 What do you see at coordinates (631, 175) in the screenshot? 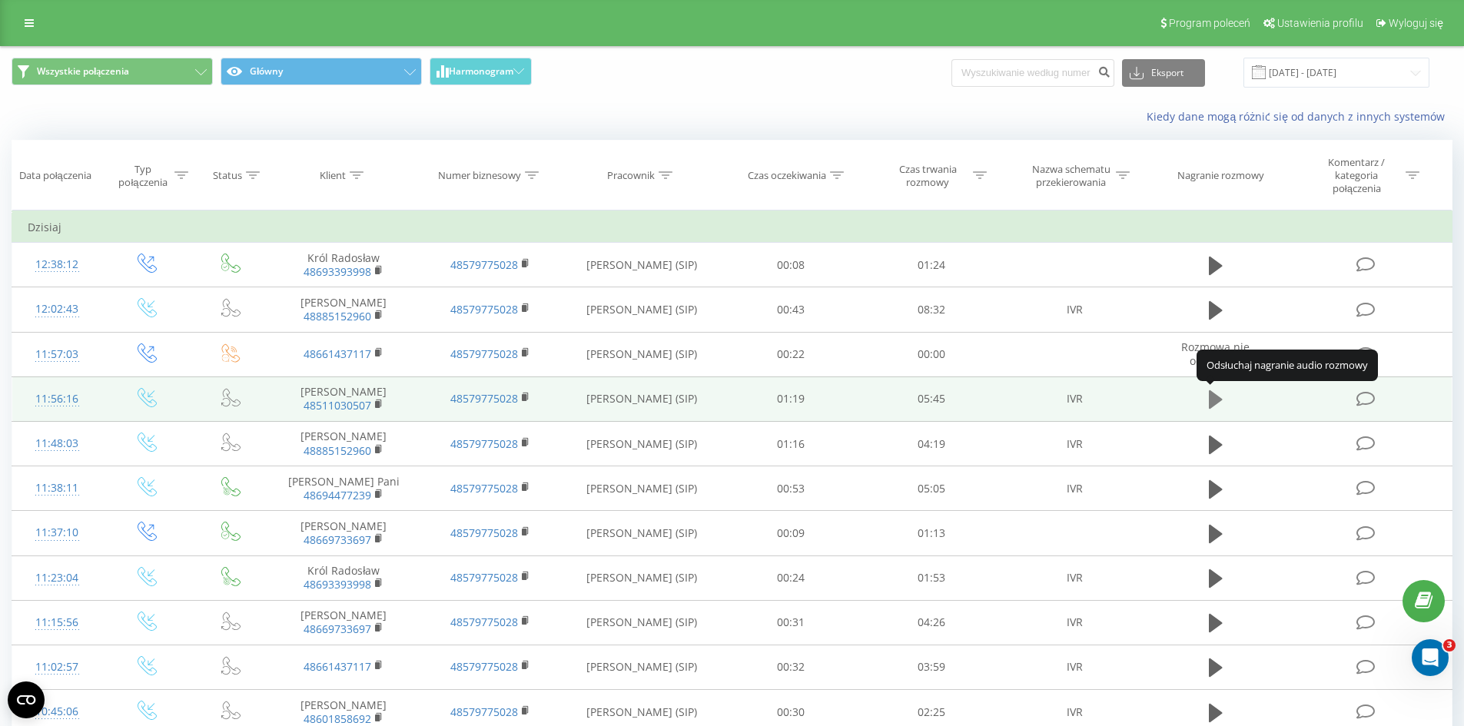
I see `div: Pracownik` at bounding box center [631, 175].